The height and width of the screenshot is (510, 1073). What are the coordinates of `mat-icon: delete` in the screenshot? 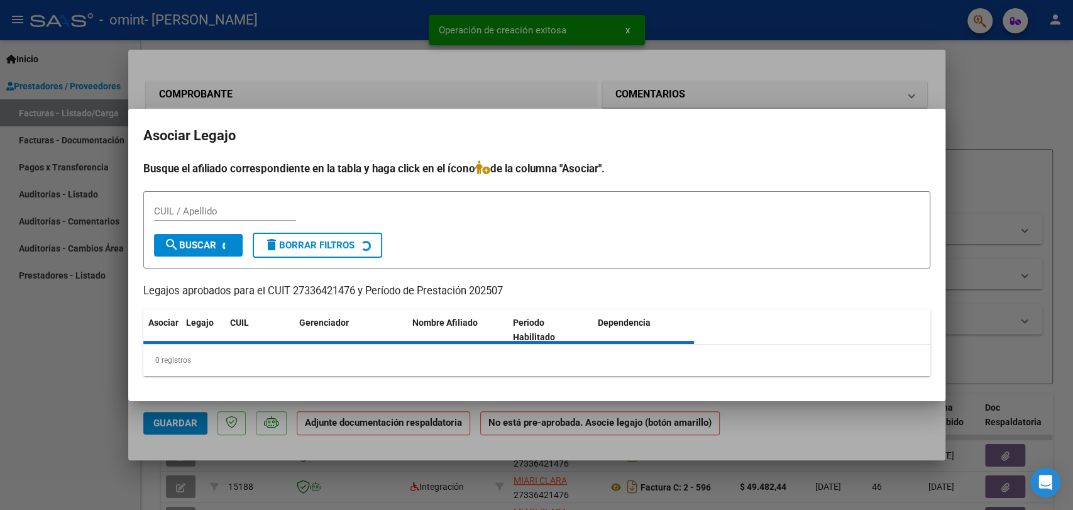 It's located at (272, 245).